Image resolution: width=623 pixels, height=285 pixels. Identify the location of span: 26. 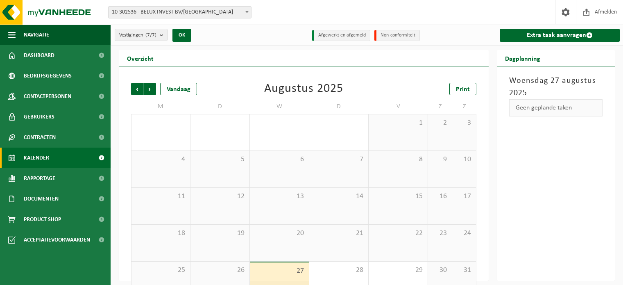
(220, 270).